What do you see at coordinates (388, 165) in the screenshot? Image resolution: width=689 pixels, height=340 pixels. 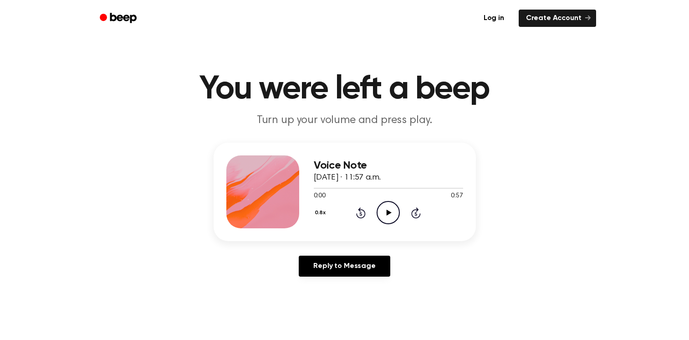 I see `h3: Voice Note` at bounding box center [388, 165].